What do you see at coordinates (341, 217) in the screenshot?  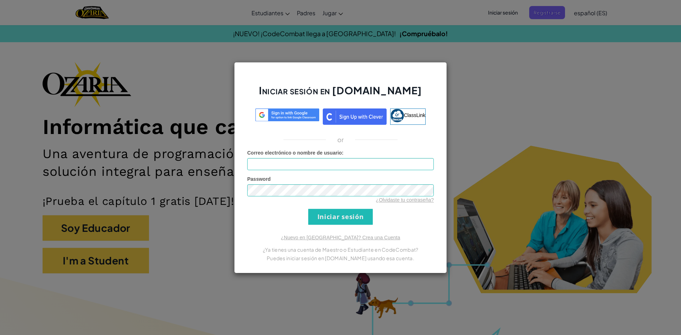 I see `input: Iniciar sesión` at bounding box center [341, 217].